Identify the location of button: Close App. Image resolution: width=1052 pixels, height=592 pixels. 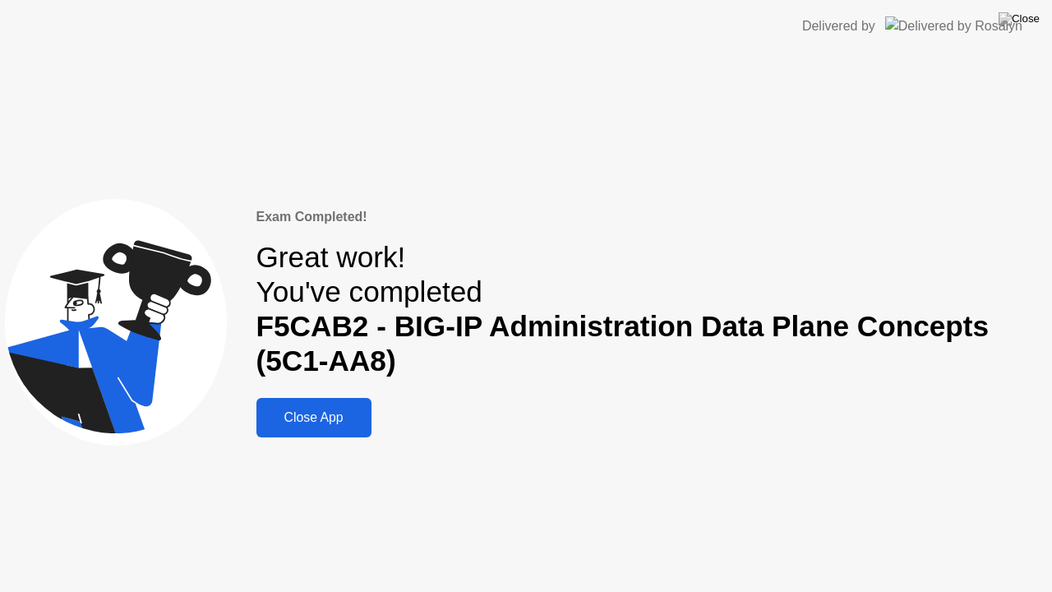
(314, 418).